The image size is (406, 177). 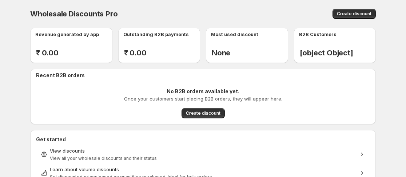 What do you see at coordinates (203, 91) in the screenshot?
I see `p: No B2B orders available yet.` at bounding box center [203, 91].